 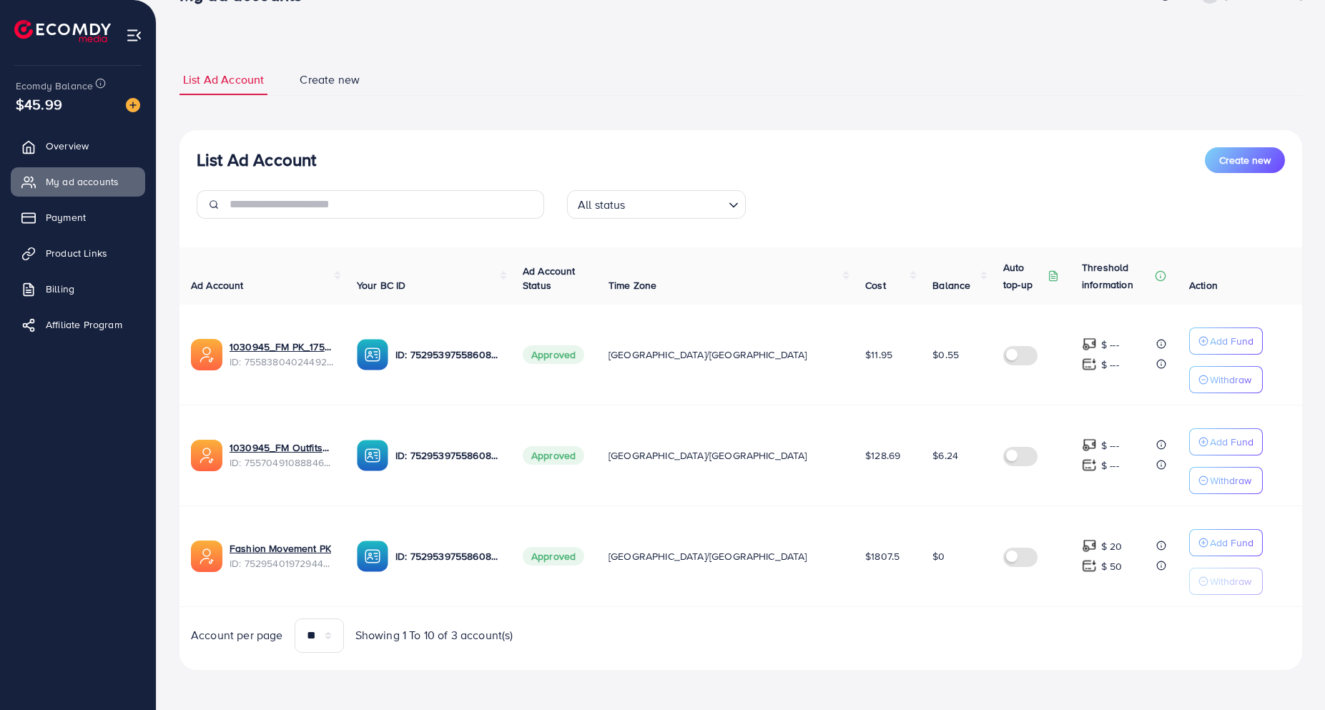 I want to click on p: $ 50, so click(x=1112, y=566).